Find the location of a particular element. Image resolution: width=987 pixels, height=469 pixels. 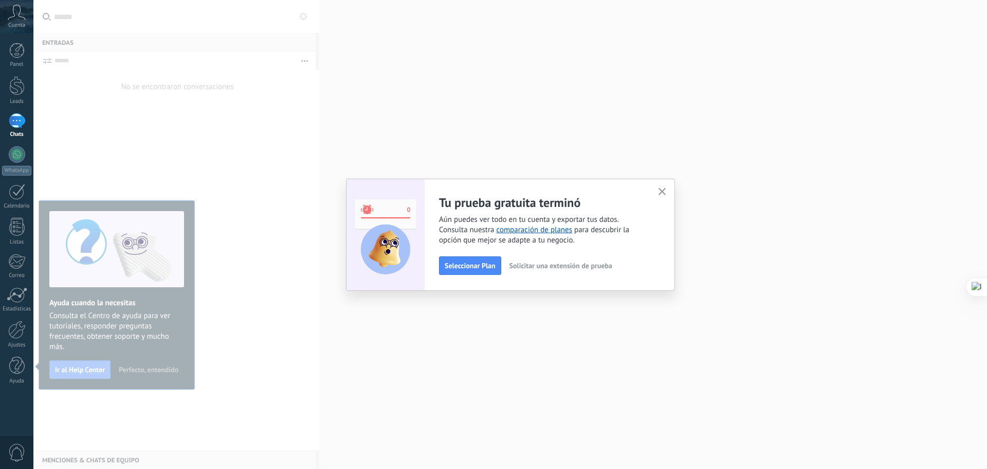

div: Calendario is located at coordinates (17, 206).